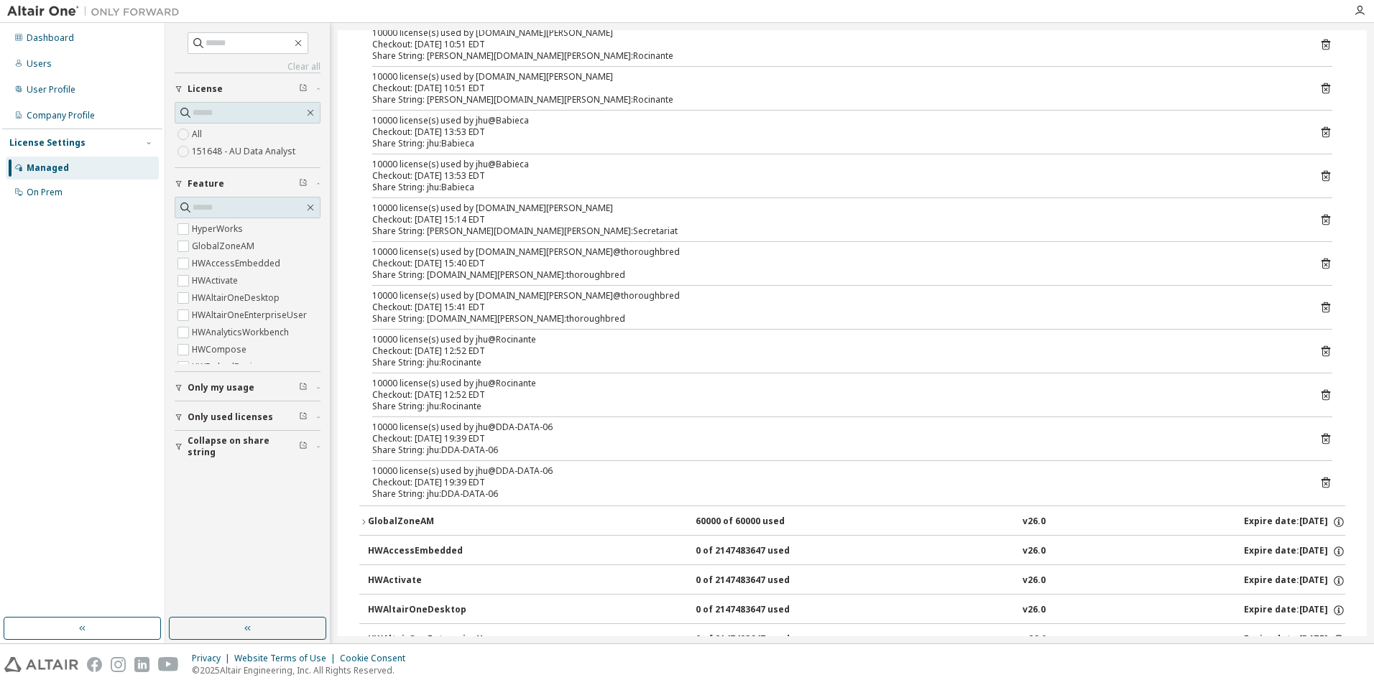  I want to click on div: Company Profile, so click(60, 116).